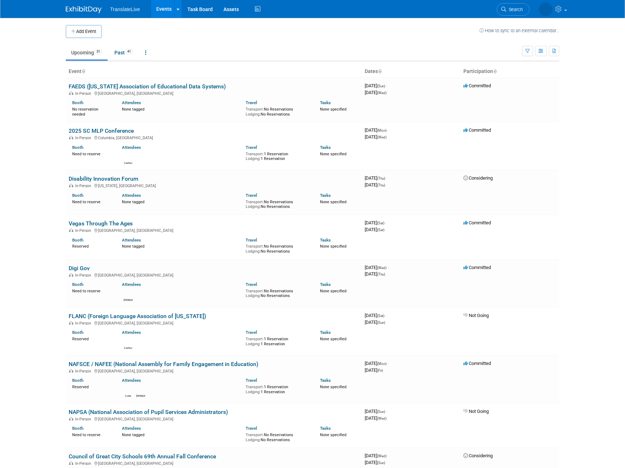 Image resolution: width=625 pixels, height=468 pixels. What do you see at coordinates (277, 388) in the screenshot?
I see `div: 1 Reservation 1 Reservation` at bounding box center [277, 388].